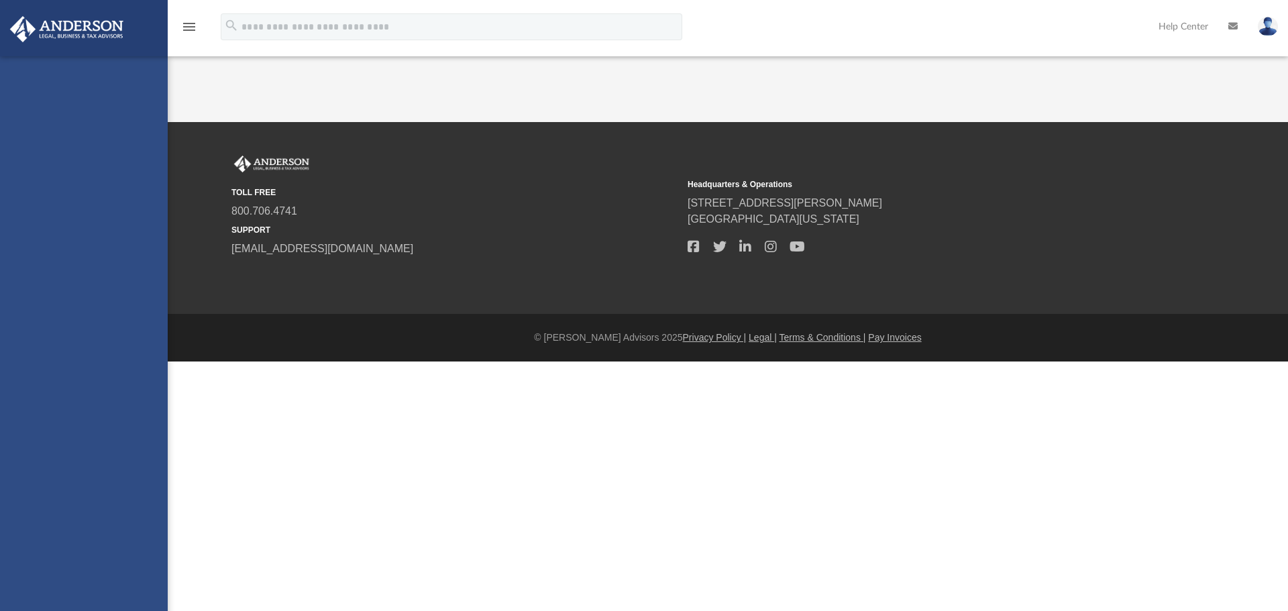 Image resolution: width=1288 pixels, height=611 pixels. What do you see at coordinates (1267, 26) in the screenshot?
I see `img: User Pic` at bounding box center [1267, 26].